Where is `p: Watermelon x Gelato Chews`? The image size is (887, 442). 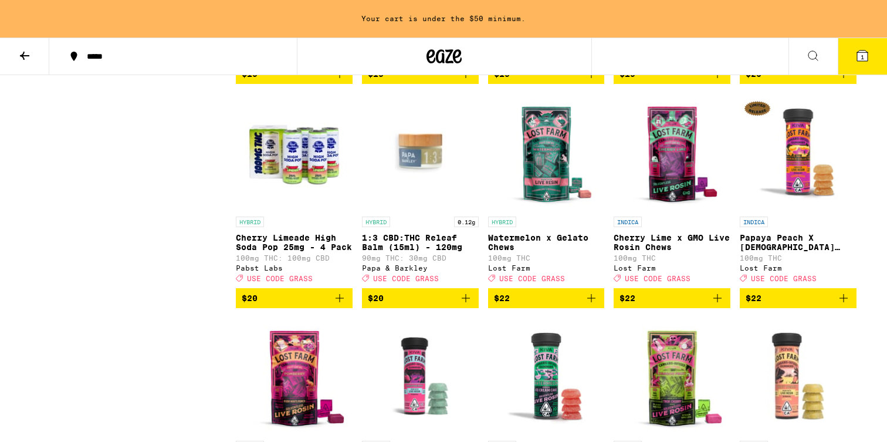
p: Watermelon x Gelato Chews is located at coordinates (546, 242).